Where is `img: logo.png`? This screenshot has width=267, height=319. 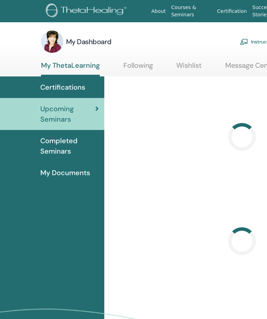 img: logo.png is located at coordinates (87, 11).